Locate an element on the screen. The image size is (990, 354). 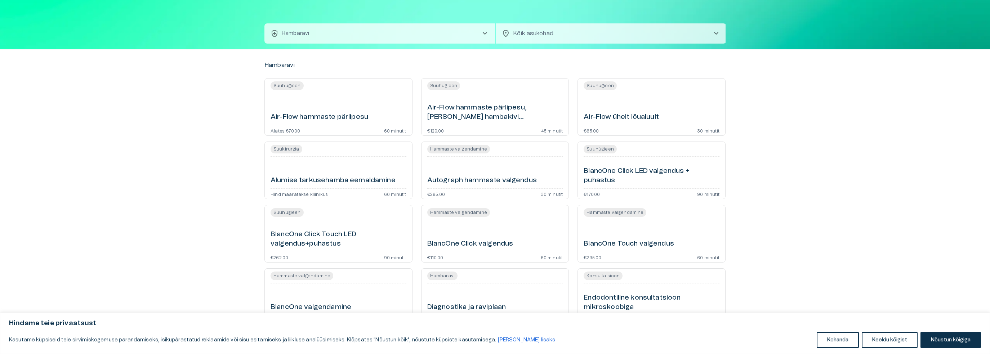
span: Help is located at coordinates (42, 9).